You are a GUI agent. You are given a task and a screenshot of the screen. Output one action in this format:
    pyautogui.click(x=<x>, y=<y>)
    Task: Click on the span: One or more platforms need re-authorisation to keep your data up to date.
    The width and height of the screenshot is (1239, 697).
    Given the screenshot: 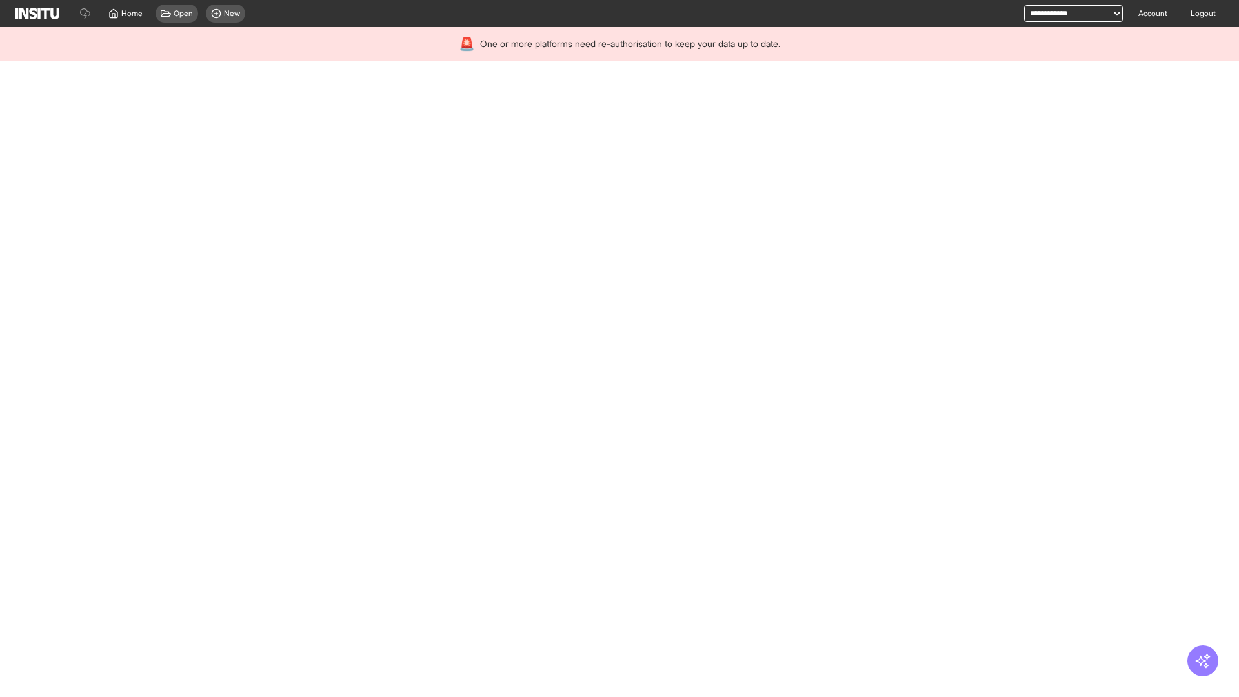 What is the action you would take?
    pyautogui.click(x=630, y=44)
    